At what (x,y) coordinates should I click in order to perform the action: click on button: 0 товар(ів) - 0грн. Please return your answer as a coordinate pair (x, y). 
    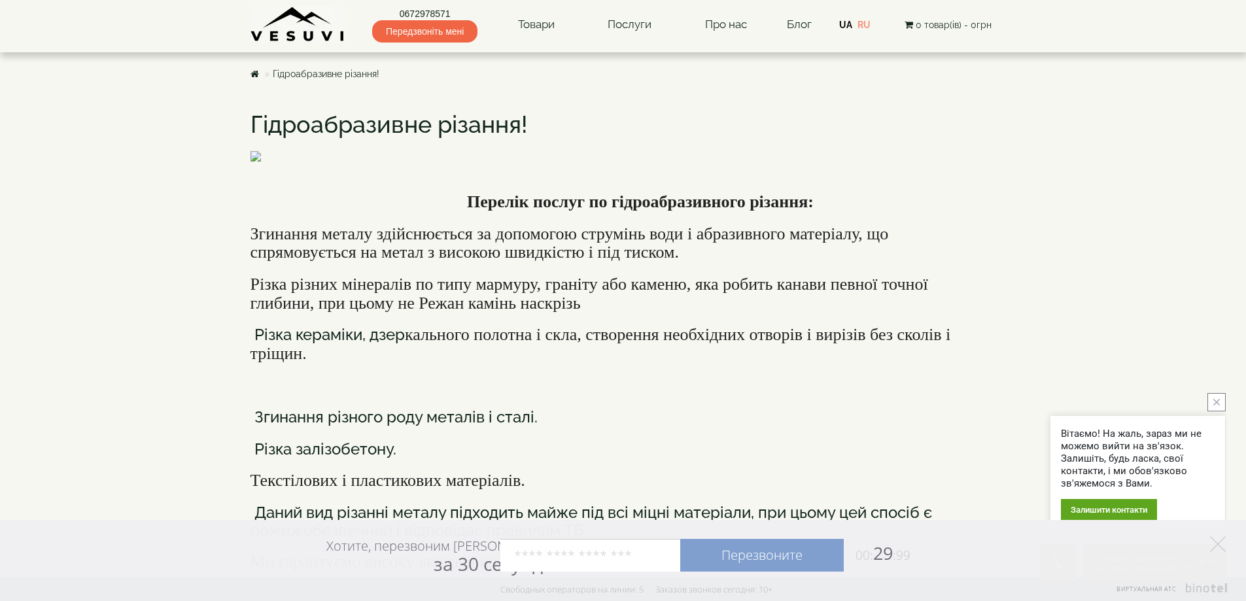
    Looking at the image, I should click on (948, 25).